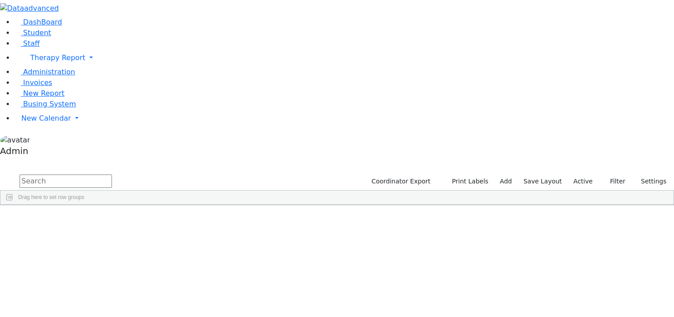 The width and height of the screenshot is (674, 317). Describe the element at coordinates (44, 72) in the screenshot. I see `a: Administration` at that location.